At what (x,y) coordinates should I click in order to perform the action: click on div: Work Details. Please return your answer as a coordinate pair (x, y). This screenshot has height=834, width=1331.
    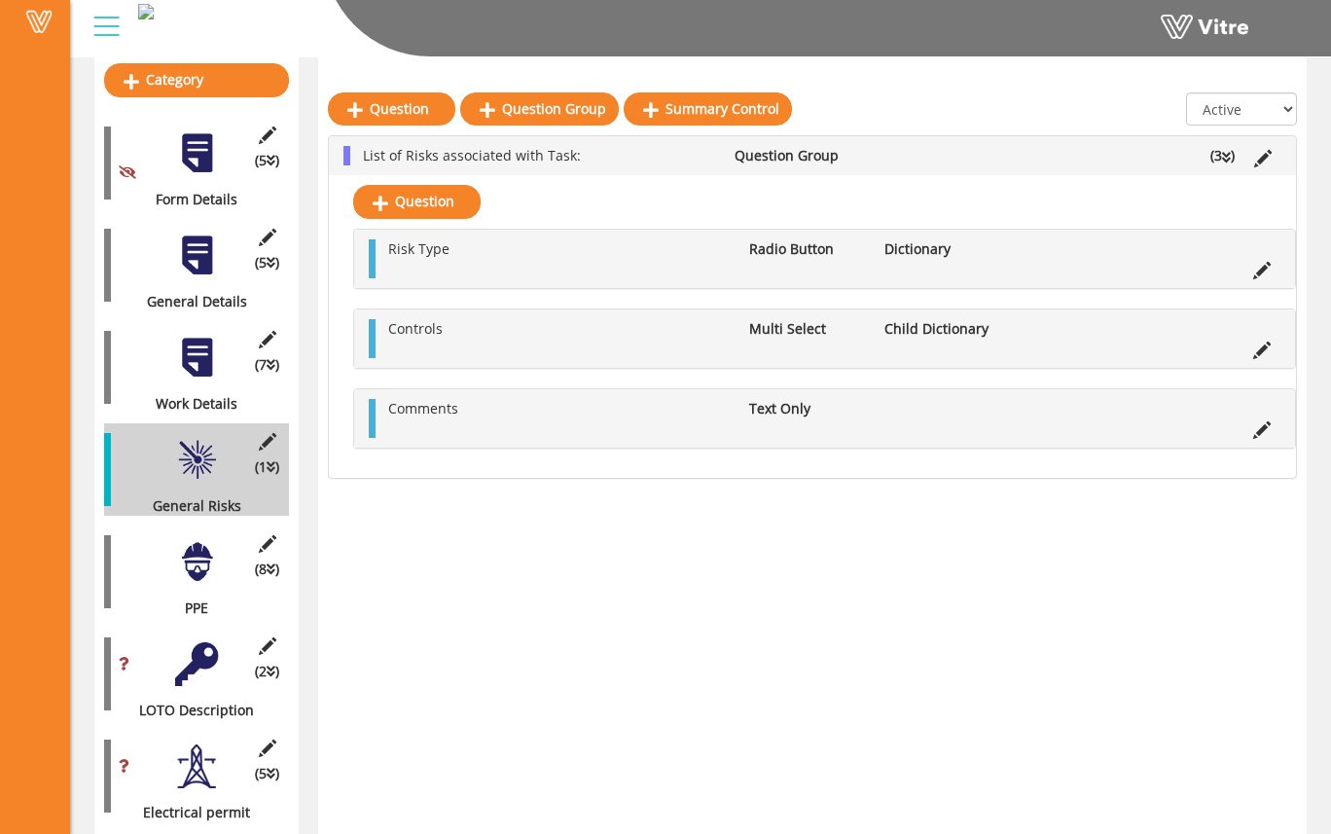
    Looking at the image, I should click on (189, 404).